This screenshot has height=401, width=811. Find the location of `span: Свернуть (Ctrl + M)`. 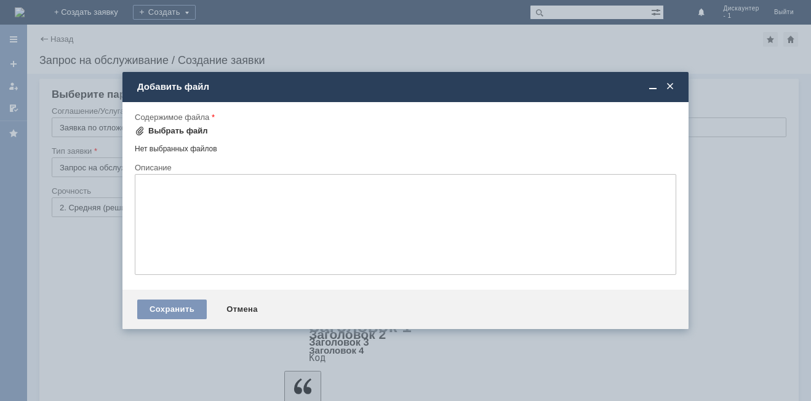

span: Свернуть (Ctrl + M) is located at coordinates (653, 87).